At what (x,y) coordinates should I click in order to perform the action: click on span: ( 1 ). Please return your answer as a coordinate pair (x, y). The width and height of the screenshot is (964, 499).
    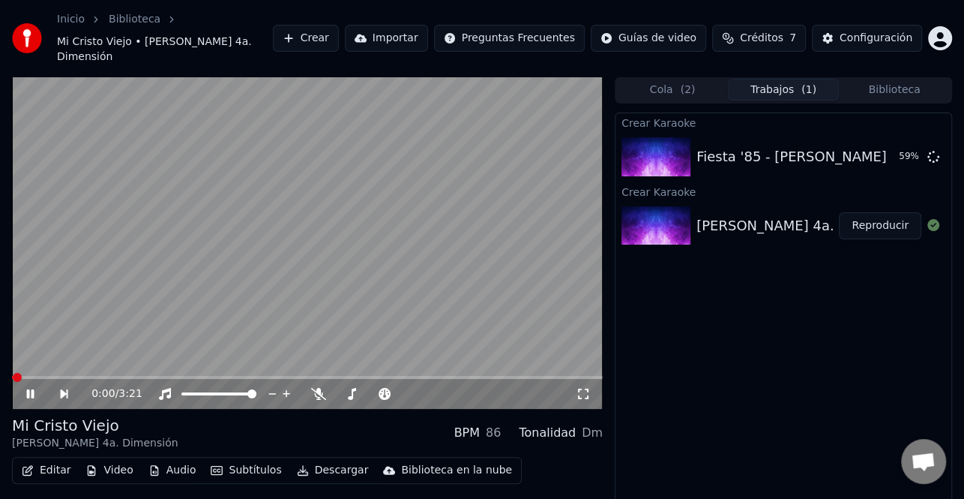
    Looking at the image, I should click on (809, 90).